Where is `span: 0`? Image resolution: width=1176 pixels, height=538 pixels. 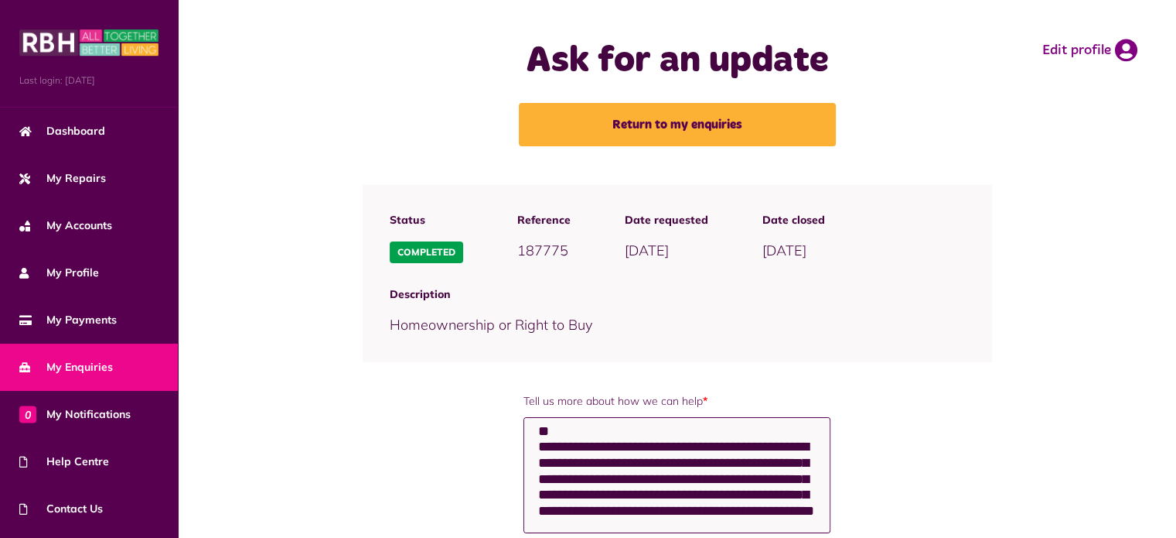 span: 0 is located at coordinates (28, 414).